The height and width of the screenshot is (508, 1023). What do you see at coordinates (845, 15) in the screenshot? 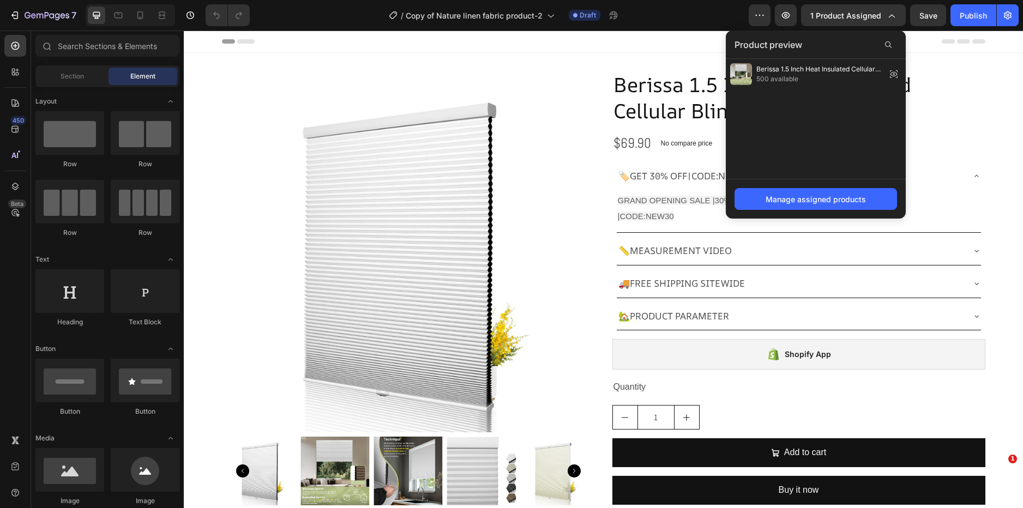
I see `span: 1 product assigned` at bounding box center [845, 15].